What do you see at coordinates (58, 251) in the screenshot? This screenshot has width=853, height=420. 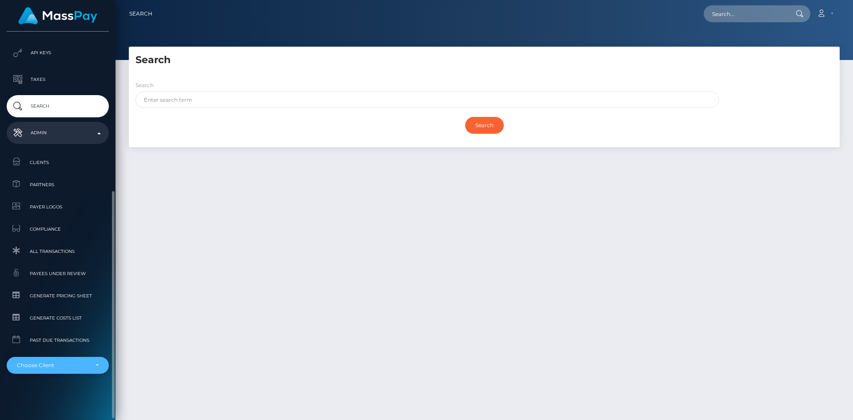 I see `span: All Transactions` at bounding box center [58, 251].